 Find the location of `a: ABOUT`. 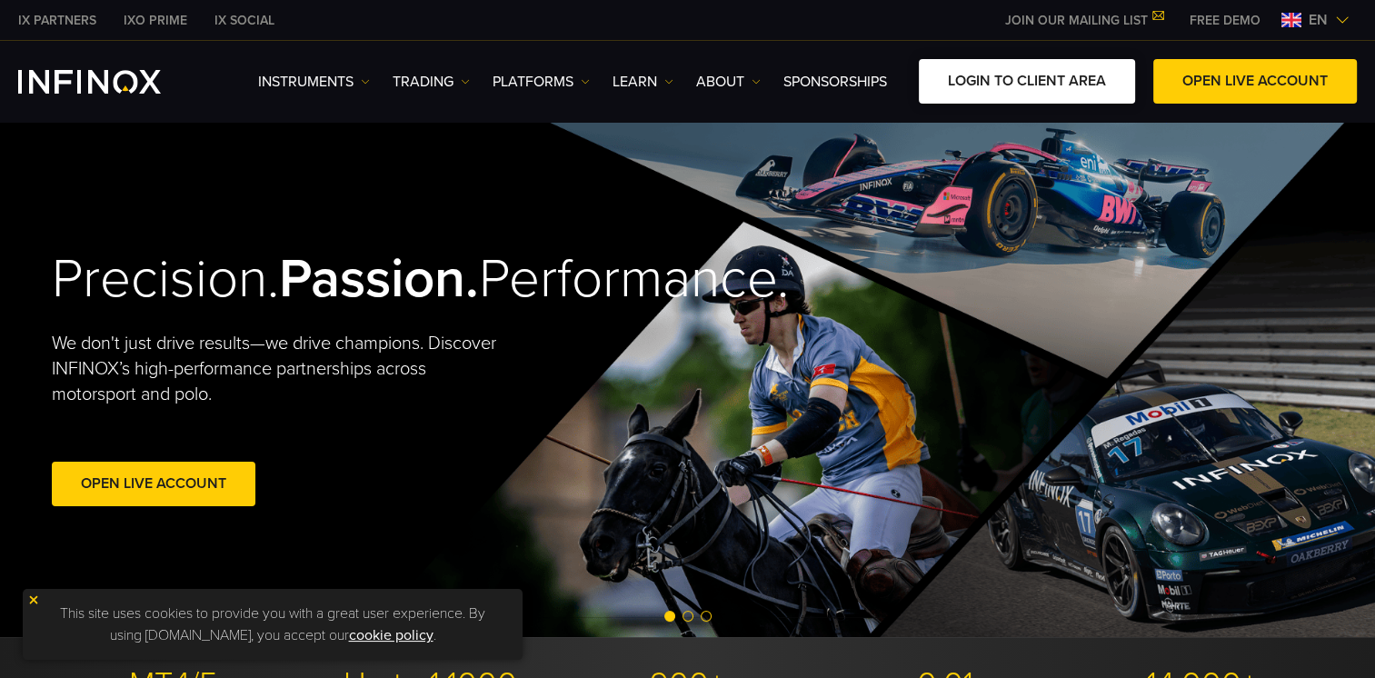

a: ABOUT is located at coordinates (728, 82).